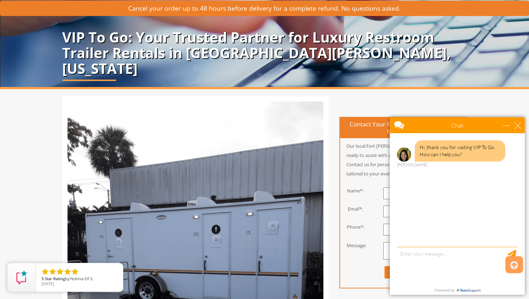 The width and height of the screenshot is (529, 299). What do you see at coordinates (43, 279) in the screenshot?
I see `span: 5` at bounding box center [43, 279].